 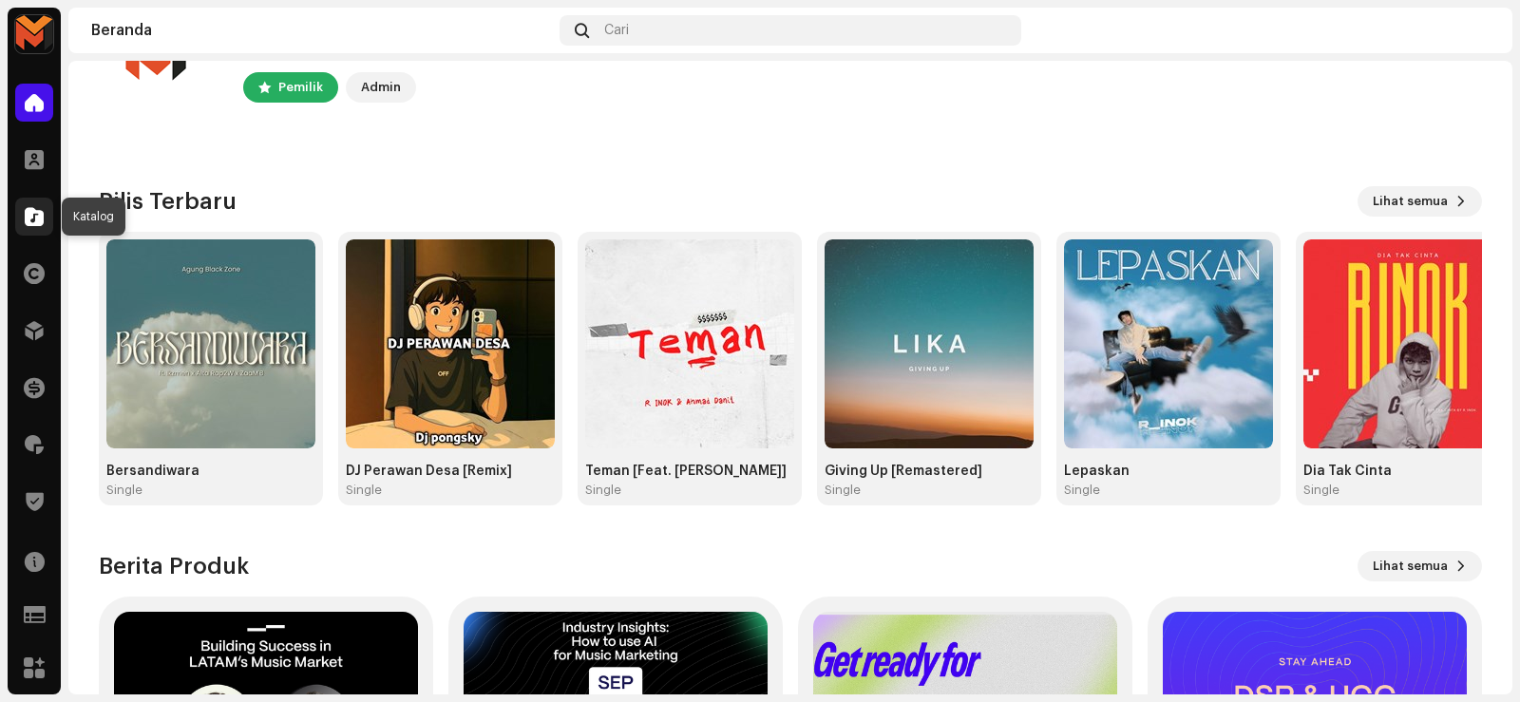 I want to click on div: Giving Up [Remastered], so click(x=929, y=471).